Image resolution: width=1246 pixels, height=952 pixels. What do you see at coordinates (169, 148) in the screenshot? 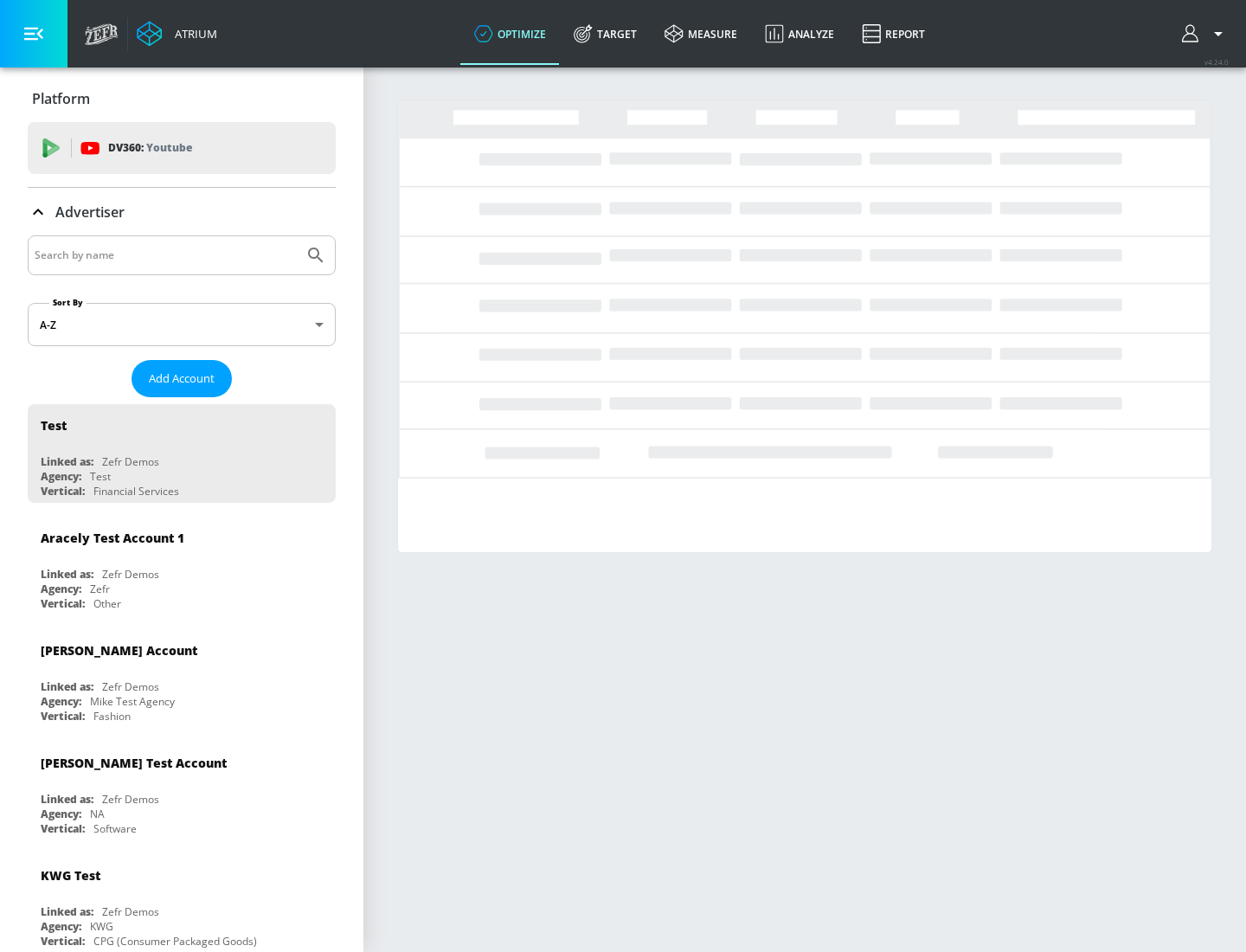
I see `p: Youtube` at bounding box center [169, 148].